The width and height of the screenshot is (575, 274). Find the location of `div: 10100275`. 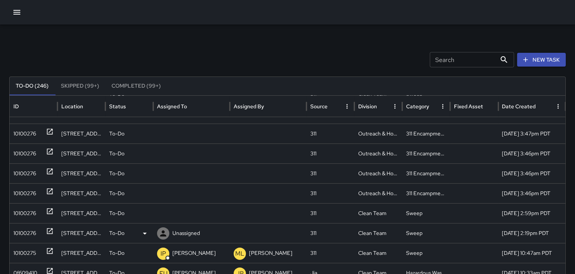

div: 10100275 is located at coordinates (25, 253).